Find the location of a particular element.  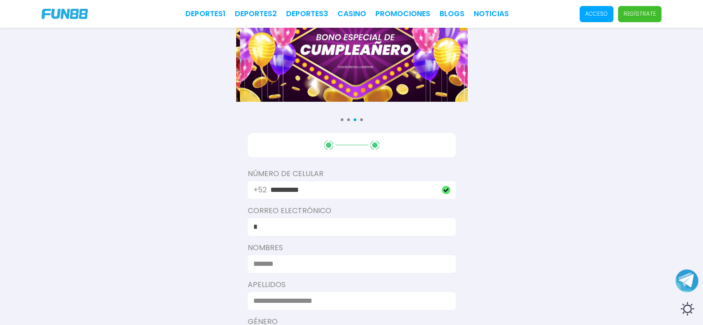

label: Correo electrónico is located at coordinates (352, 211).